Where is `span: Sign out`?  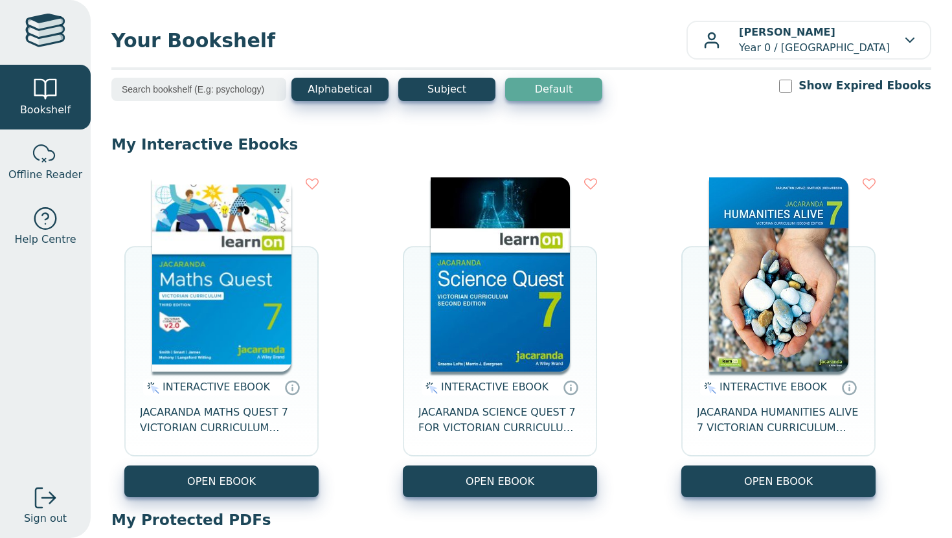
span: Sign out is located at coordinates (45, 519).